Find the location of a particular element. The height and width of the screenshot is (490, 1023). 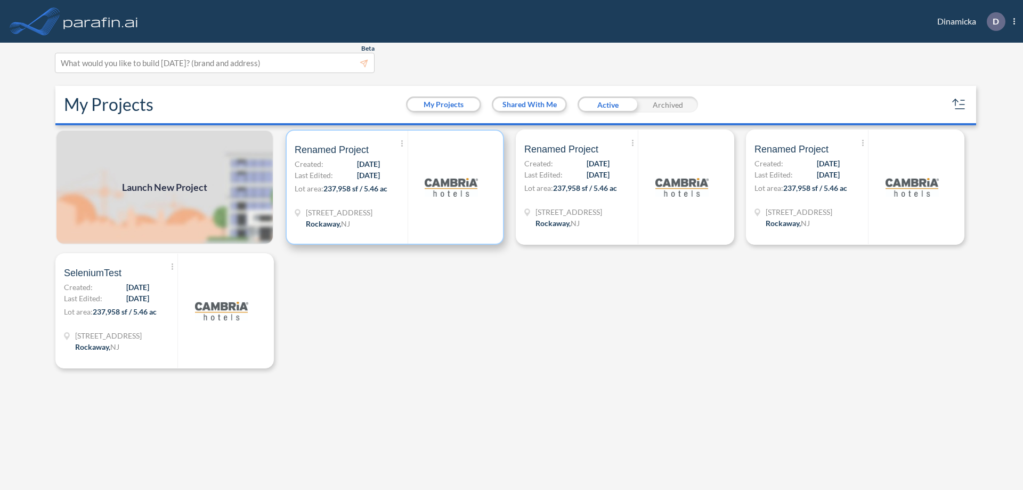

h2: My Projects is located at coordinates (109, 104).